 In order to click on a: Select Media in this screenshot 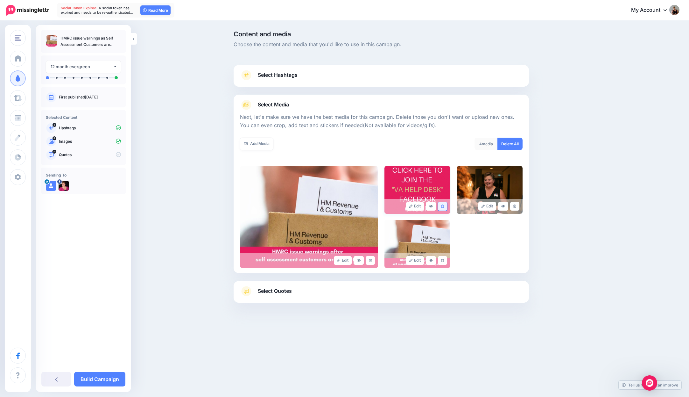, I will do `click(381, 105)`.